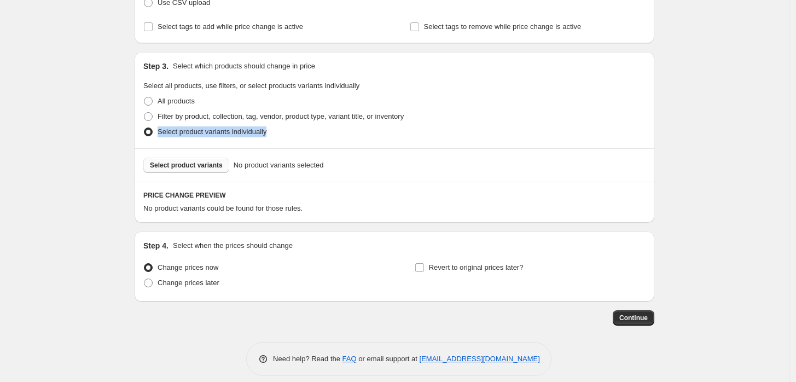  Describe the element at coordinates (244, 66) in the screenshot. I see `p: Select which products should change in price` at that location.